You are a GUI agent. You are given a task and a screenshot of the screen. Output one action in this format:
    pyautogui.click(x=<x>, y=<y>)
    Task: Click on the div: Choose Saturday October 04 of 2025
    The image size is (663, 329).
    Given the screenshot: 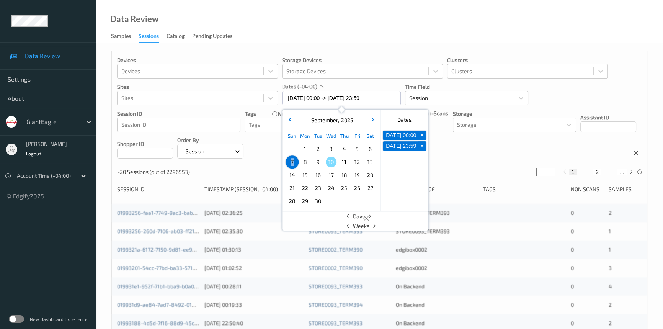 What is the action you would take?
    pyautogui.click(x=370, y=201)
    